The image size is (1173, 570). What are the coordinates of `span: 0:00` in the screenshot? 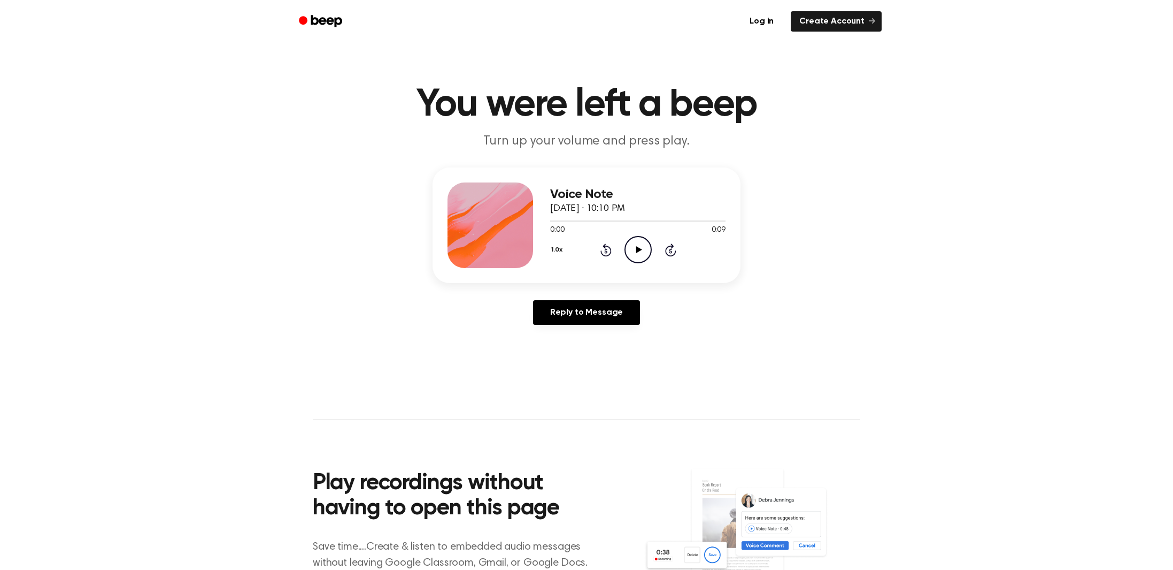 It's located at (557, 230).